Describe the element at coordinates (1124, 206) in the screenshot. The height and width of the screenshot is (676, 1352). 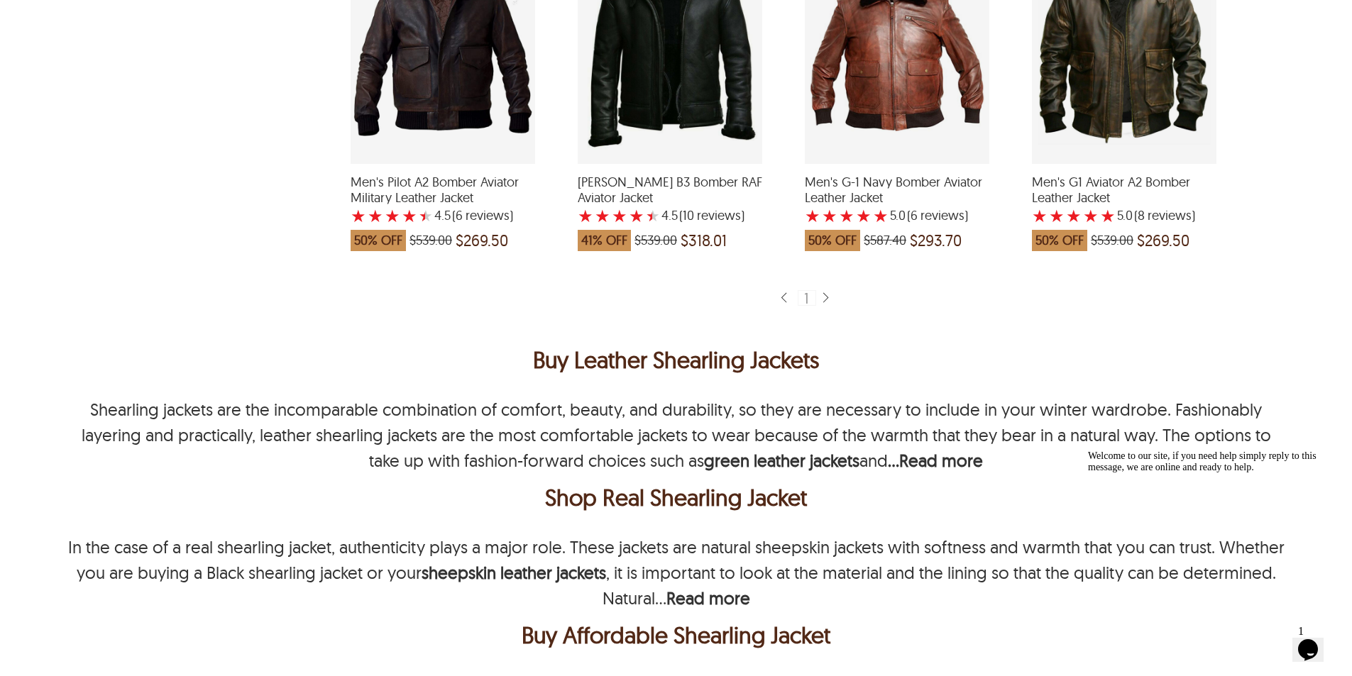
I see `a: Men's G1 Aviator A2 Bomber Leather Jacket with a 5 Star Rating 8 Product Review which was at a pr...` at that location.